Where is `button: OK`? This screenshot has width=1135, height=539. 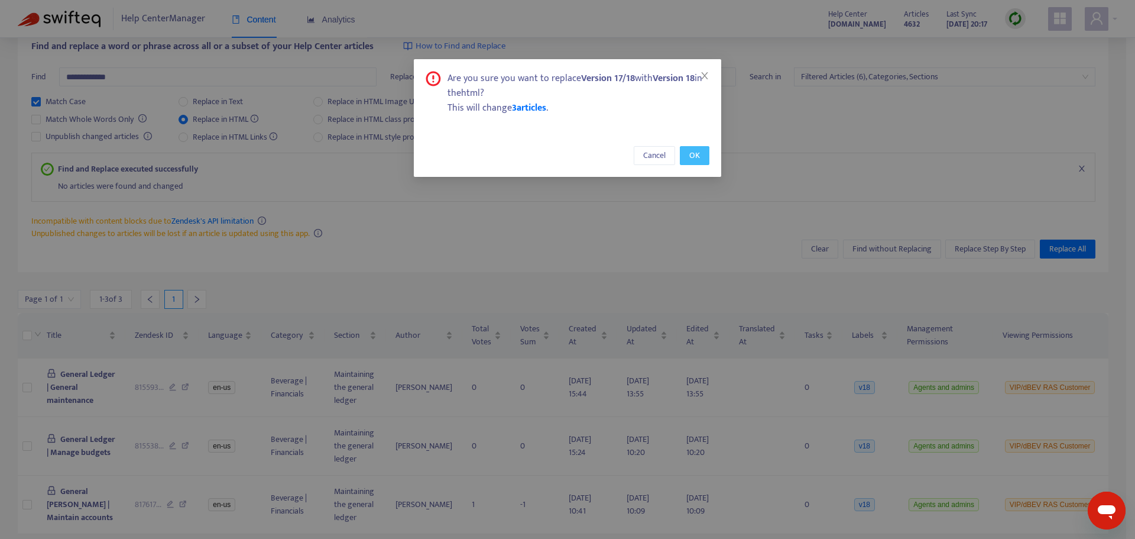
button: OK is located at coordinates (695, 155).